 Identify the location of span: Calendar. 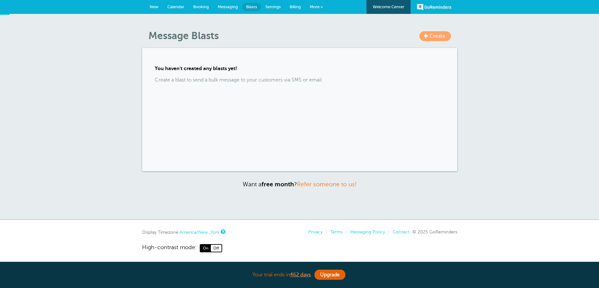
(176, 7).